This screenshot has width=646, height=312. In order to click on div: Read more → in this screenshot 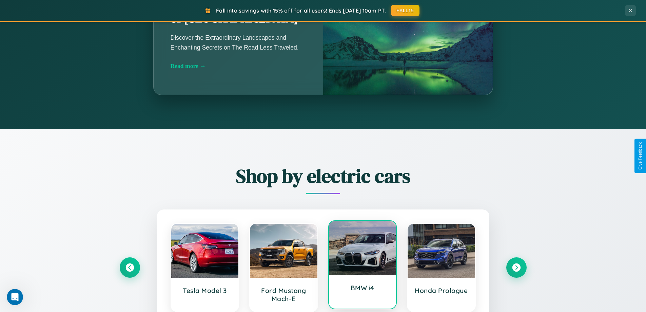, I will do `click(238, 66)`.